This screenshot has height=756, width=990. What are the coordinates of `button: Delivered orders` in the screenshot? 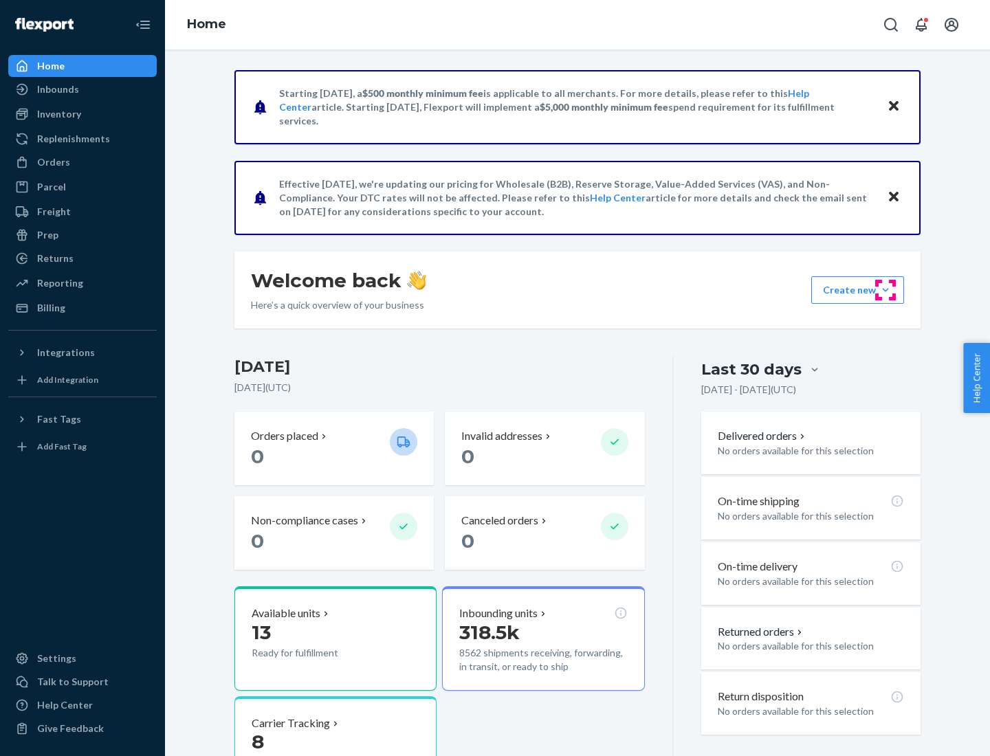 It's located at (762, 436).